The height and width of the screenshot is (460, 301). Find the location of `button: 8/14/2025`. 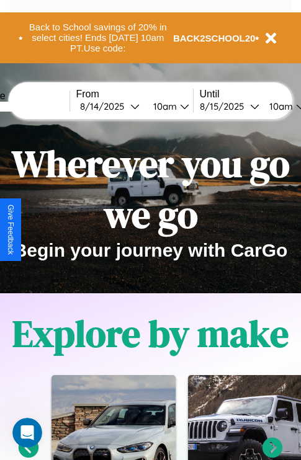

button: 8/14/2025 is located at coordinates (110, 106).